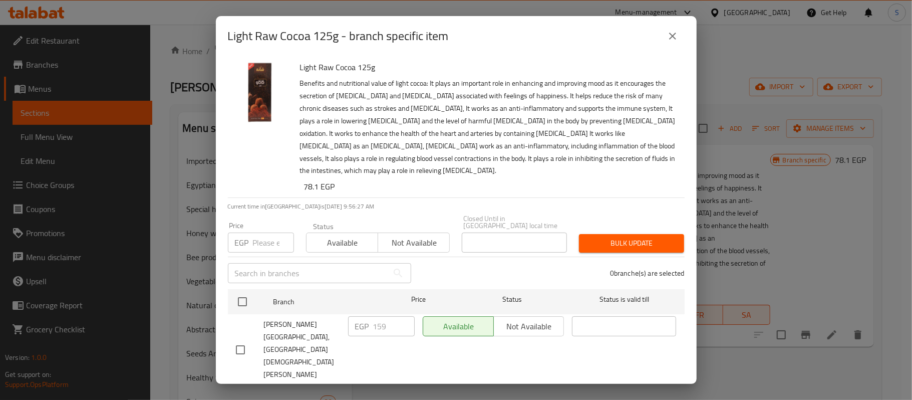 This screenshot has width=912, height=400. What do you see at coordinates (672, 36) in the screenshot?
I see `button: close` at bounding box center [672, 36].